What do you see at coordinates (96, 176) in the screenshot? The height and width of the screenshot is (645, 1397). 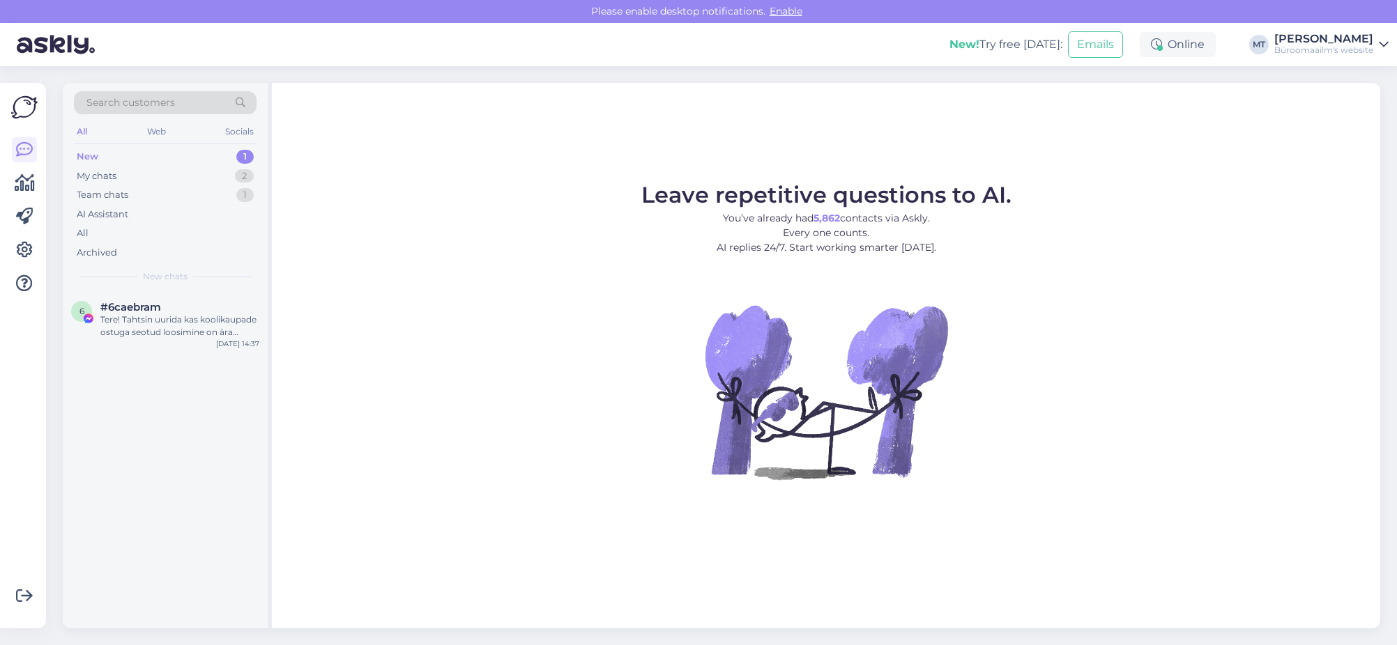 I see `div: My chats` at bounding box center [96, 176].